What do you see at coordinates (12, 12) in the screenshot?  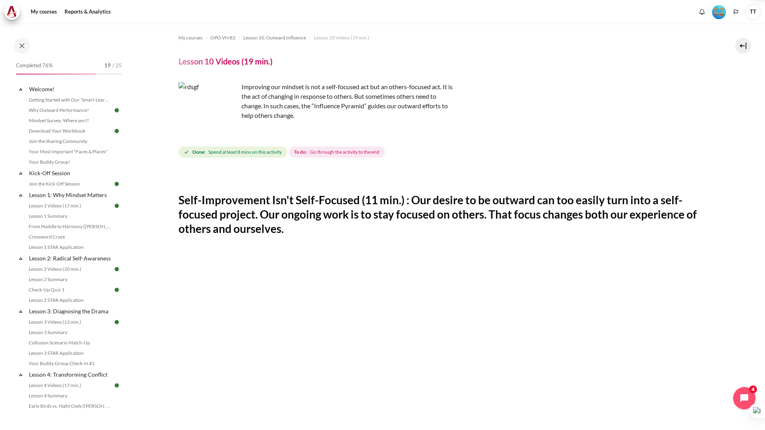 I see `img: Architeck` at bounding box center [12, 12].